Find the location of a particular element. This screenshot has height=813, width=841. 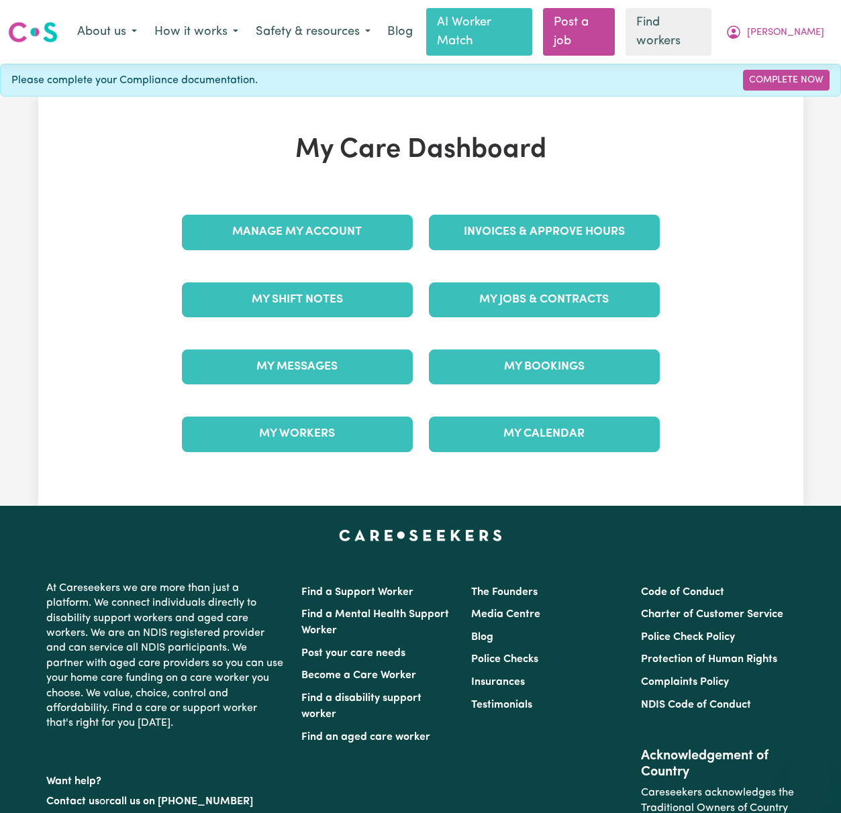

a: Complaints Policy is located at coordinates (685, 683).